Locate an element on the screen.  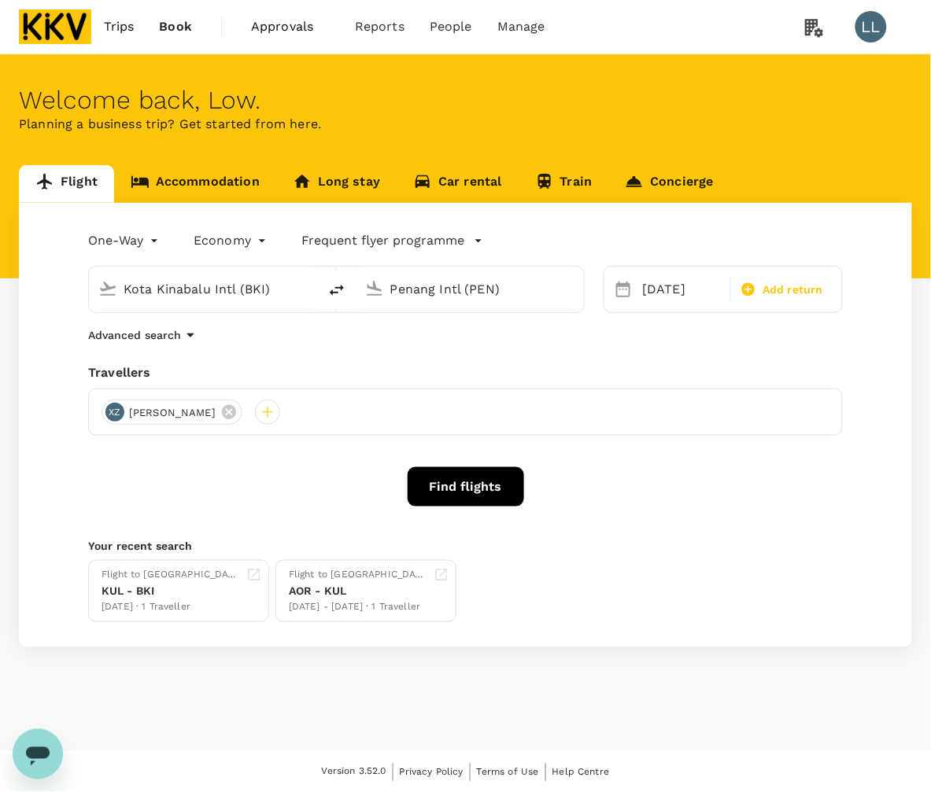
span: Help Centre is located at coordinates (581, 773).